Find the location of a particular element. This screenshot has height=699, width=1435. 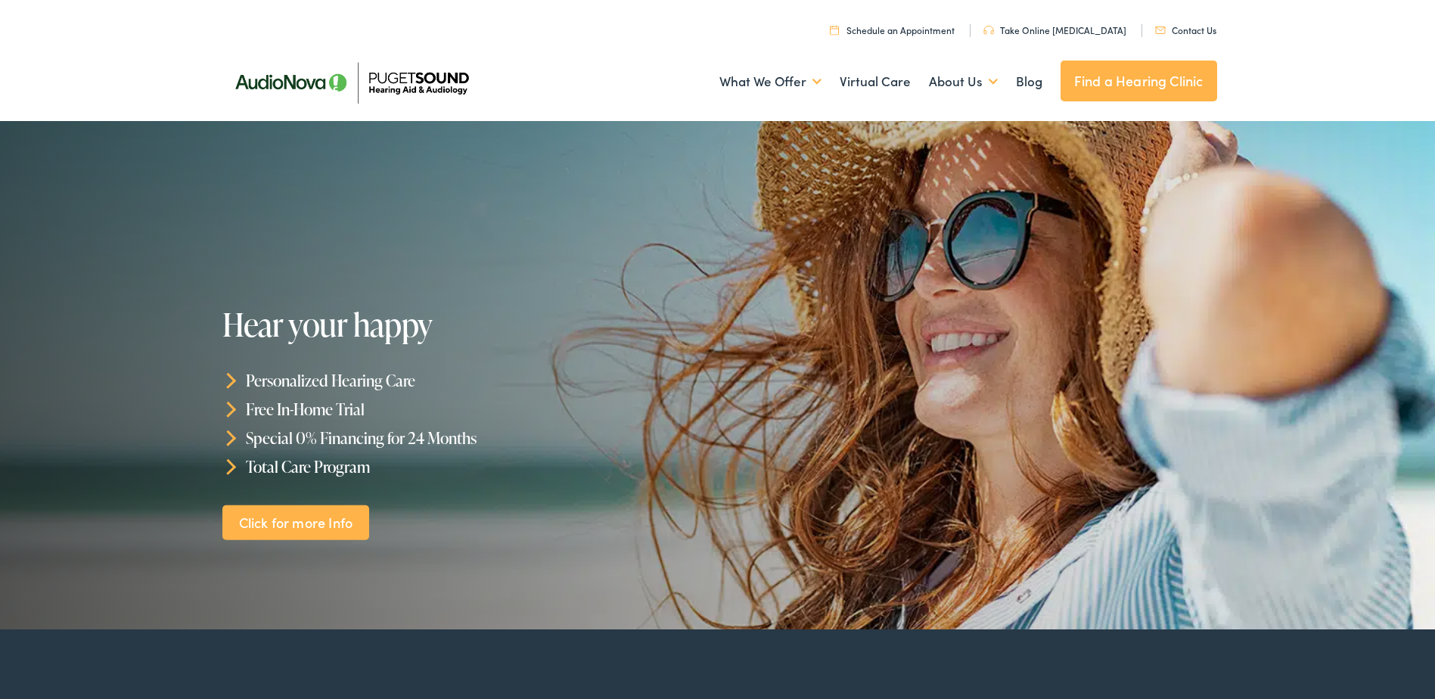

a: Blog is located at coordinates (1029, 82).